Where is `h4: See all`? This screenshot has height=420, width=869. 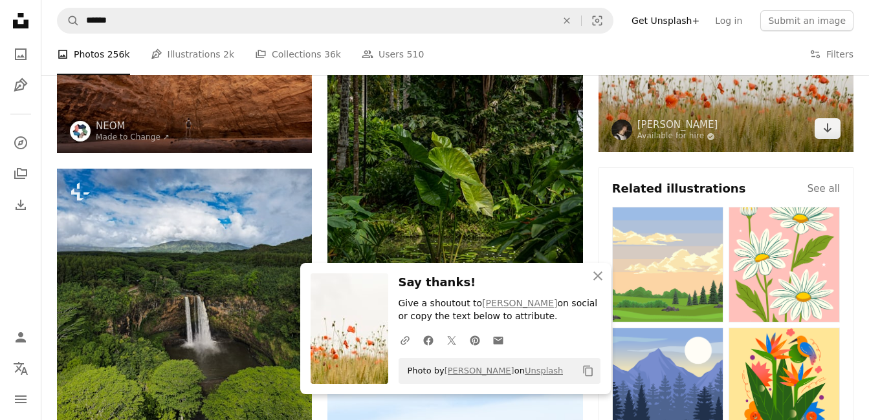
h4: See all is located at coordinates (823, 189).